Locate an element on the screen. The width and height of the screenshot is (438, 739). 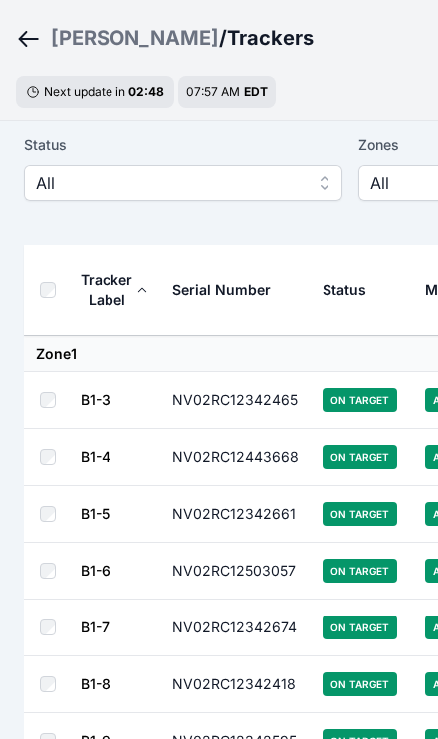
a: B1-5 is located at coordinates (95, 513).